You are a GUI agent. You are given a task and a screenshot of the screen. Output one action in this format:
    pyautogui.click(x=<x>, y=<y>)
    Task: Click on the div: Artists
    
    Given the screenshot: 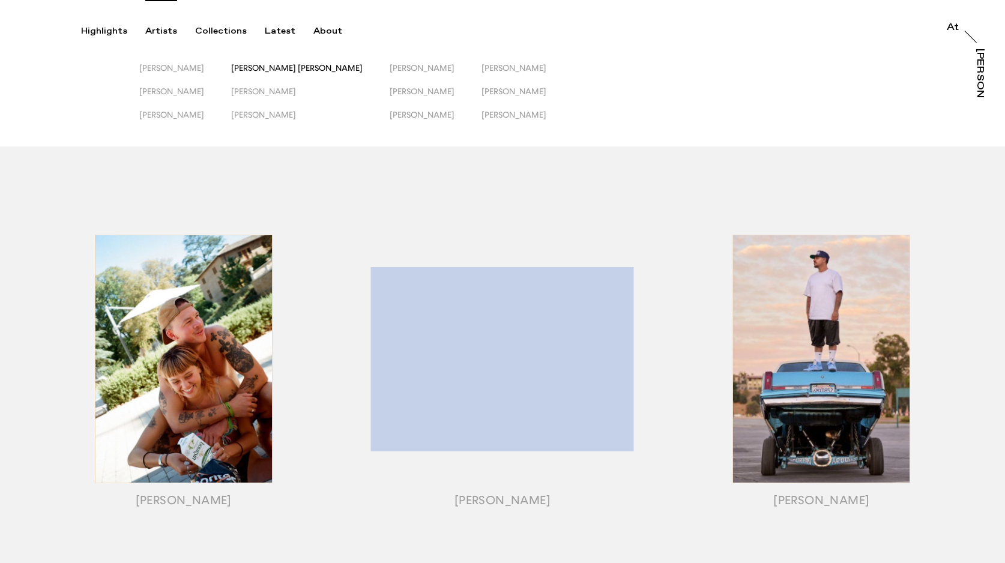 What is the action you would take?
    pyautogui.click(x=161, y=31)
    